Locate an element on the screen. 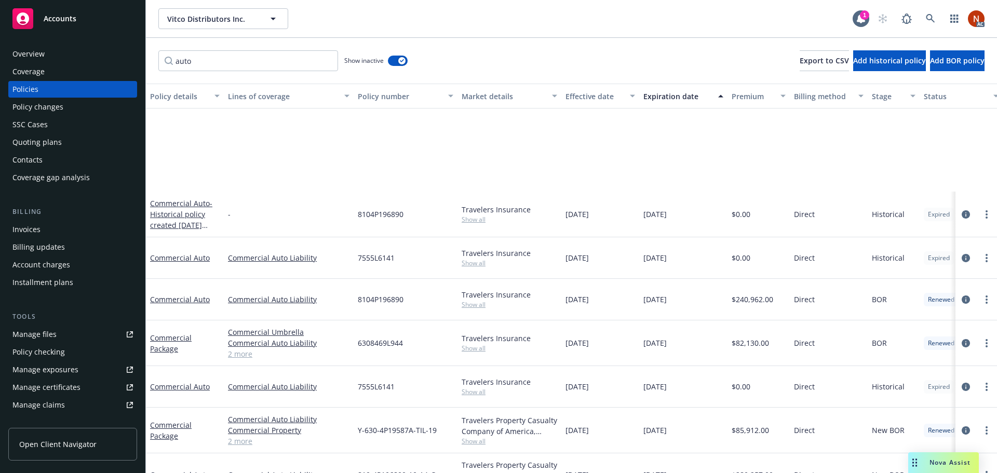  a: Switch app is located at coordinates (954, 19).